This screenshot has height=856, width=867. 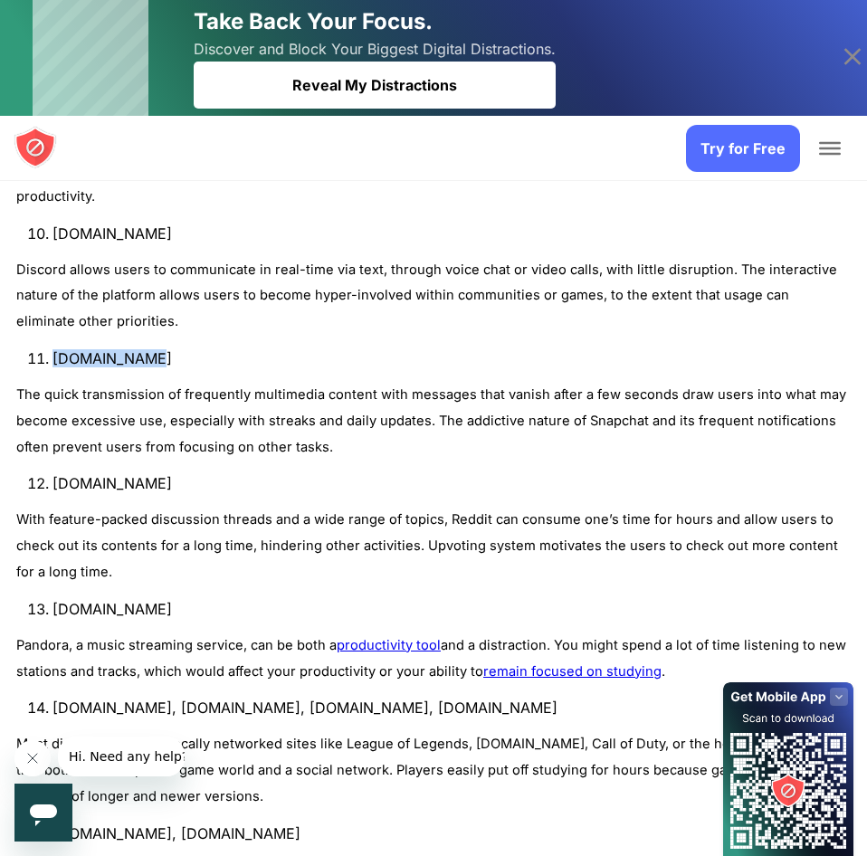 I want to click on p: The quick transmission of frequently multimedia content with messages that vanish after a few sec..., so click(x=433, y=421).